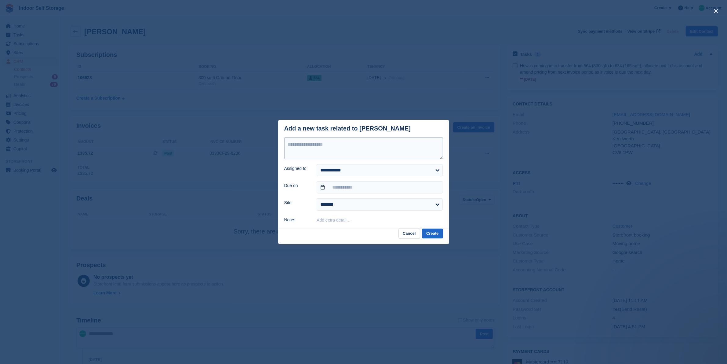 This screenshot has width=727, height=364. I want to click on button: Add extra detail…, so click(333, 220).